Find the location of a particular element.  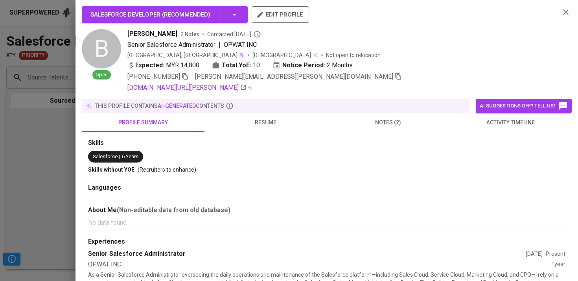

span: Senior Salesforce Administrator is located at coordinates (171, 44).